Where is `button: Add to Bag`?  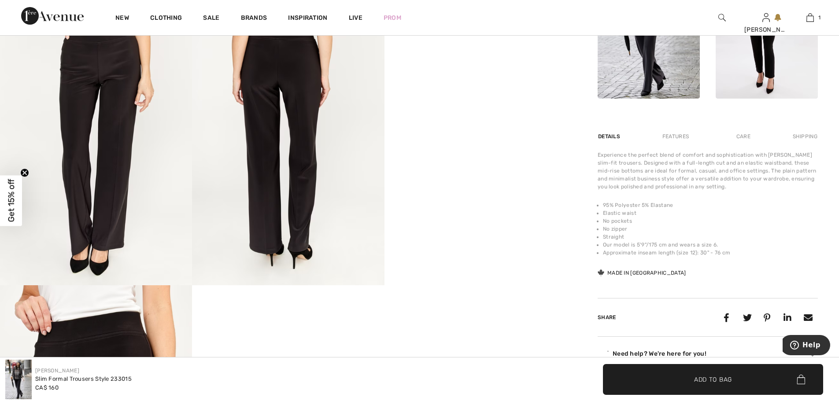 button: Add to Bag is located at coordinates (713, 380).